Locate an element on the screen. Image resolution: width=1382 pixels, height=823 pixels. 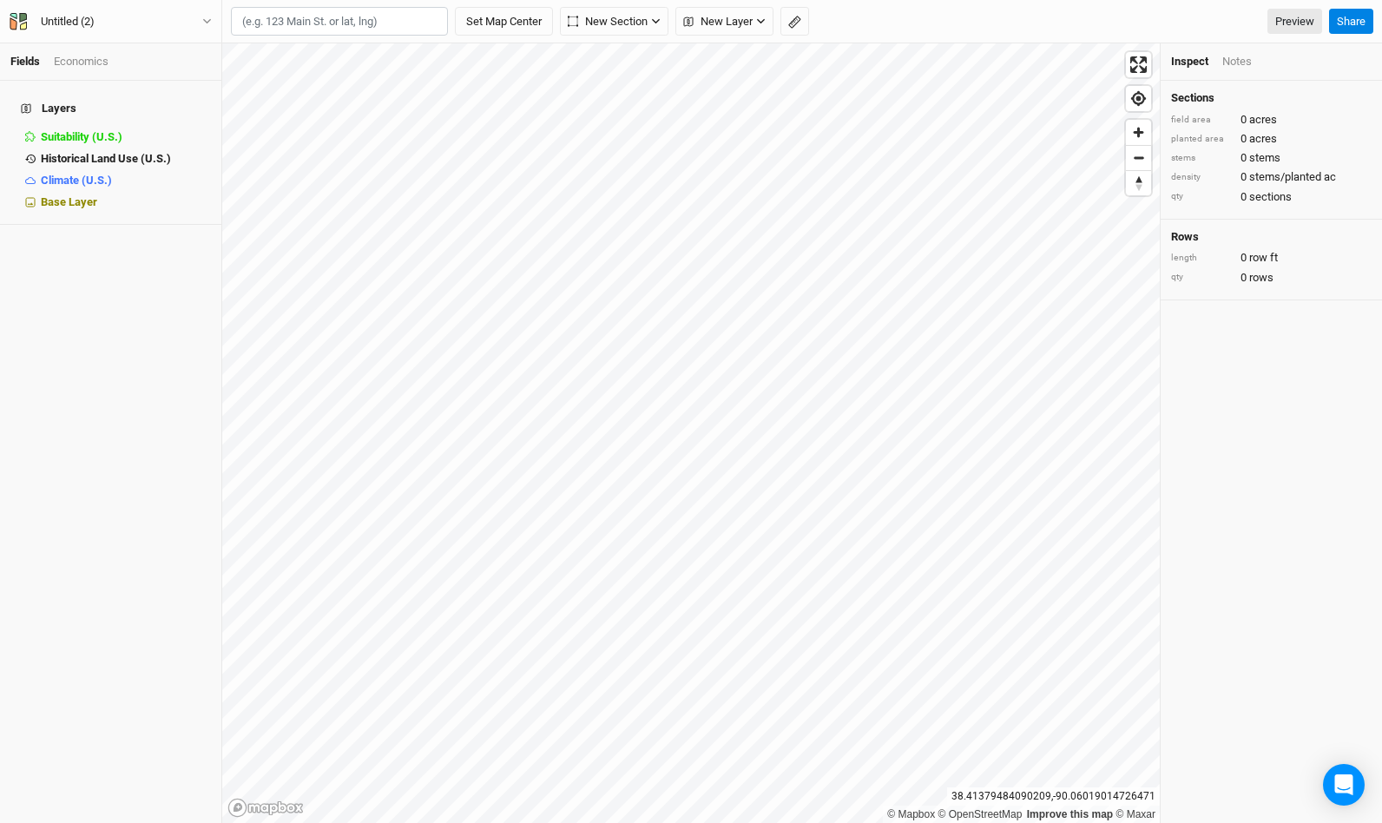
span: Historical Land Use (U.S.) is located at coordinates (106, 158).